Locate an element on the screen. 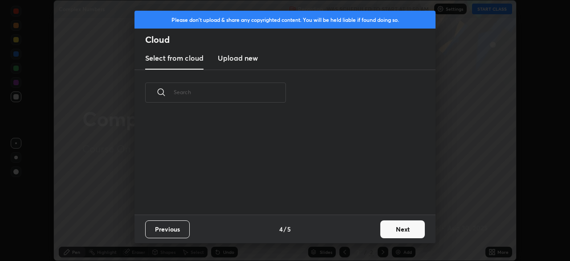 The width and height of the screenshot is (570, 261). h3: Upload new is located at coordinates (238, 58).